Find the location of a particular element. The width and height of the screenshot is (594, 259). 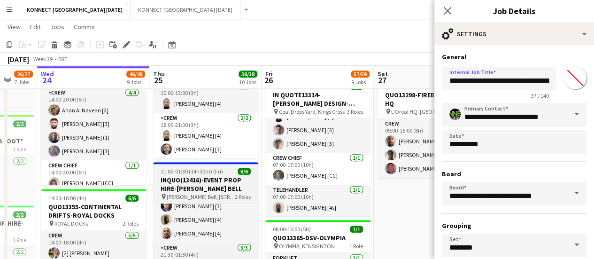

h3: QUO13298-FIREBIRD-L'OREAL HQ is located at coordinates (430, 99).